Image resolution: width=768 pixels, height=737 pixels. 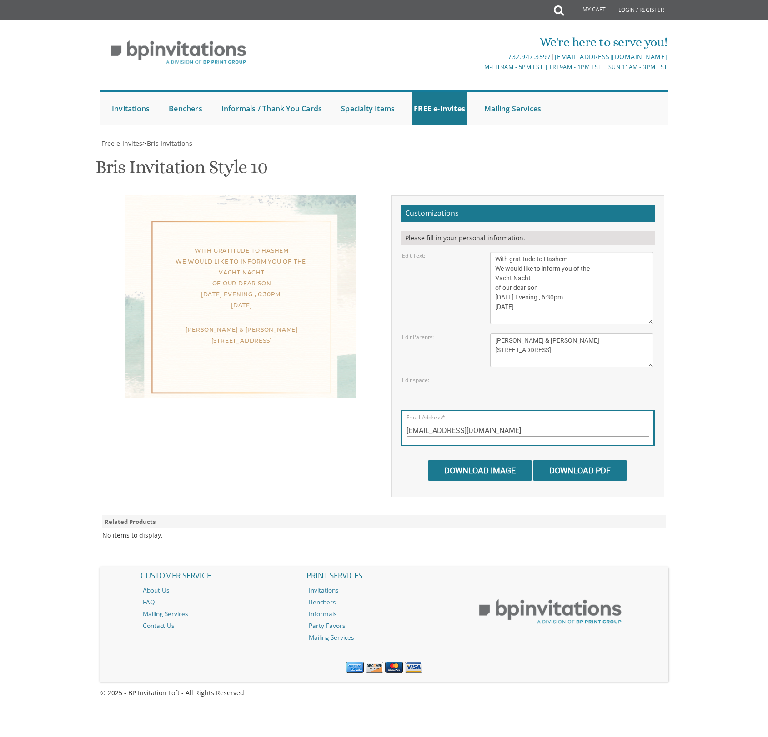 What do you see at coordinates (218, 576) in the screenshot?
I see `h2: CUSTOMER SERVICE` at bounding box center [218, 576].